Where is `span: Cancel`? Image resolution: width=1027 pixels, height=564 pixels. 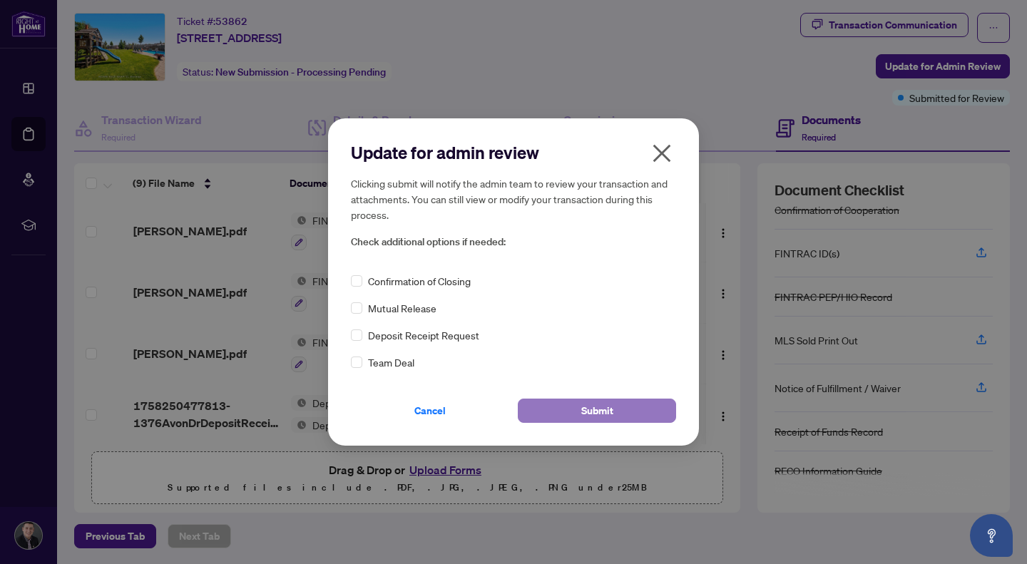 span: Cancel is located at coordinates (430, 411).